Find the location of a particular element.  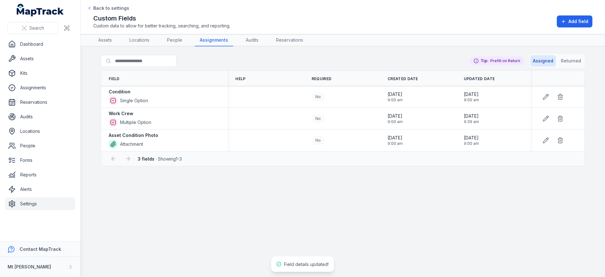

time: 18/08/2025, 9:39:12 am is located at coordinates (471, 118).